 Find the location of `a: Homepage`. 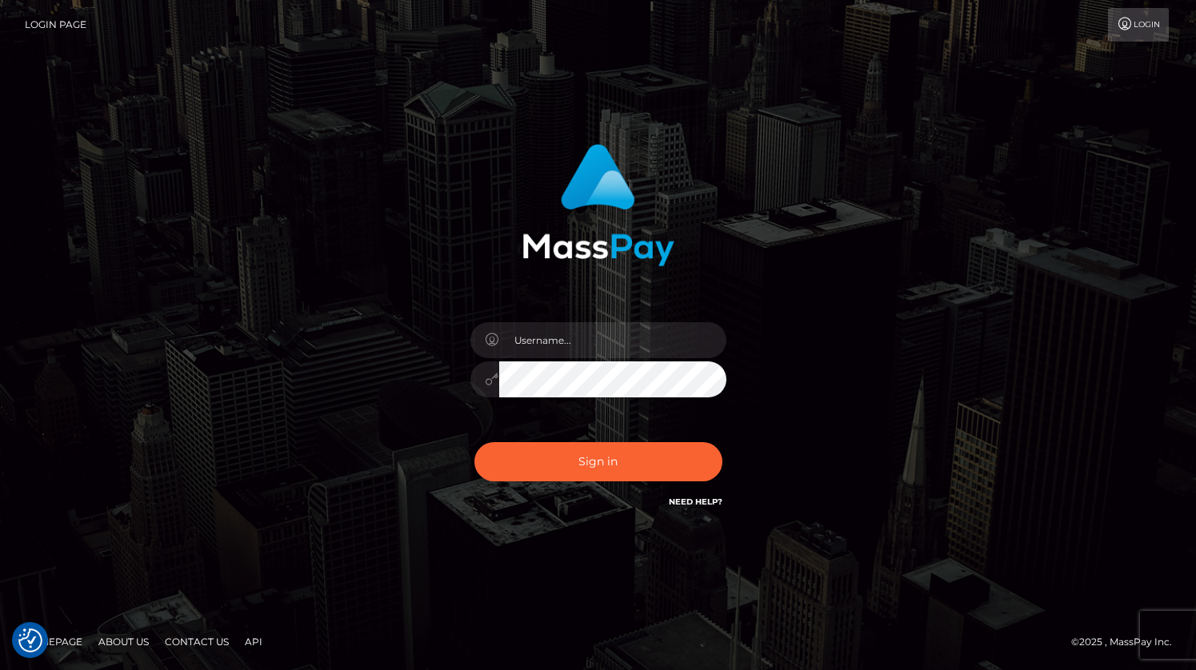

a: Homepage is located at coordinates (53, 642).